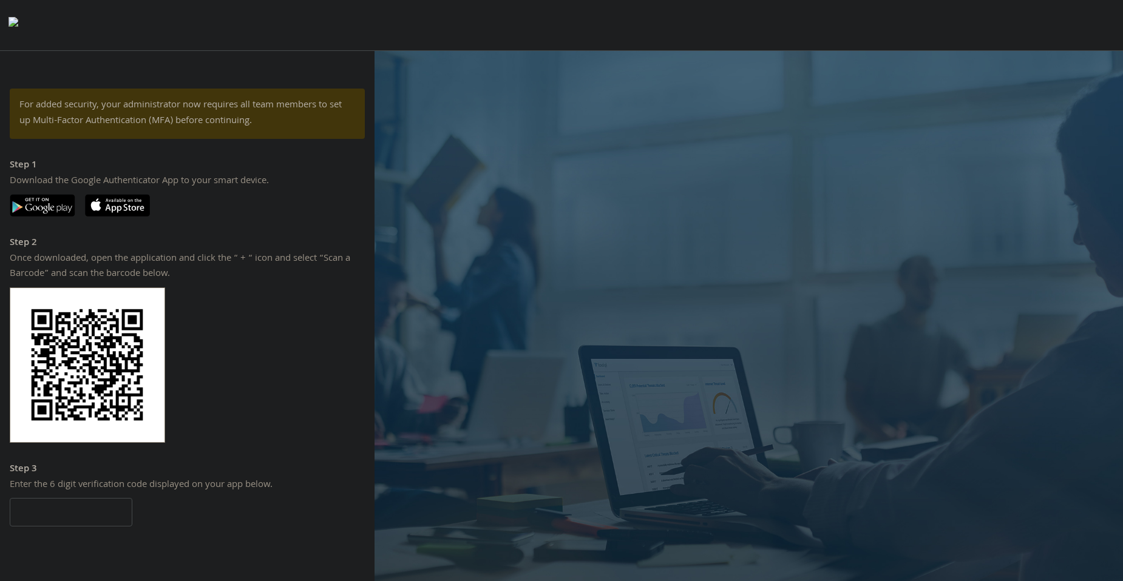 Image resolution: width=1123 pixels, height=581 pixels. Describe the element at coordinates (23, 166) in the screenshot. I see `strong: Step 1` at that location.